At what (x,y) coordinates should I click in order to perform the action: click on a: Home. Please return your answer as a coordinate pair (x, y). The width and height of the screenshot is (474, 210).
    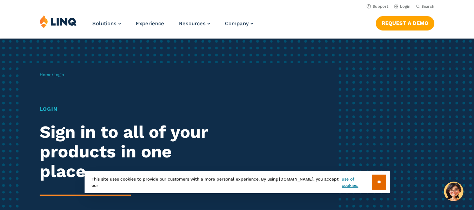
    Looking at the image, I should click on (46, 75).